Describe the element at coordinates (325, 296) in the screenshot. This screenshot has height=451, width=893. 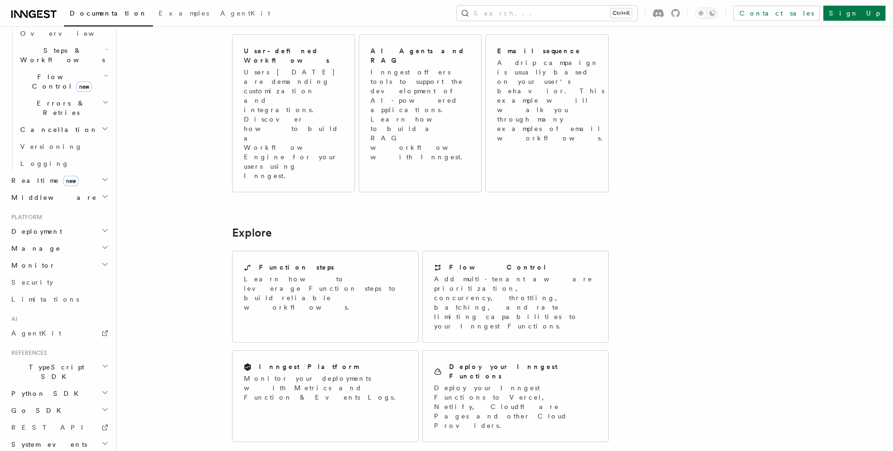
I see `a: Function stepsLearn how to leverage Function steps to build reliable workflows.` at that location.